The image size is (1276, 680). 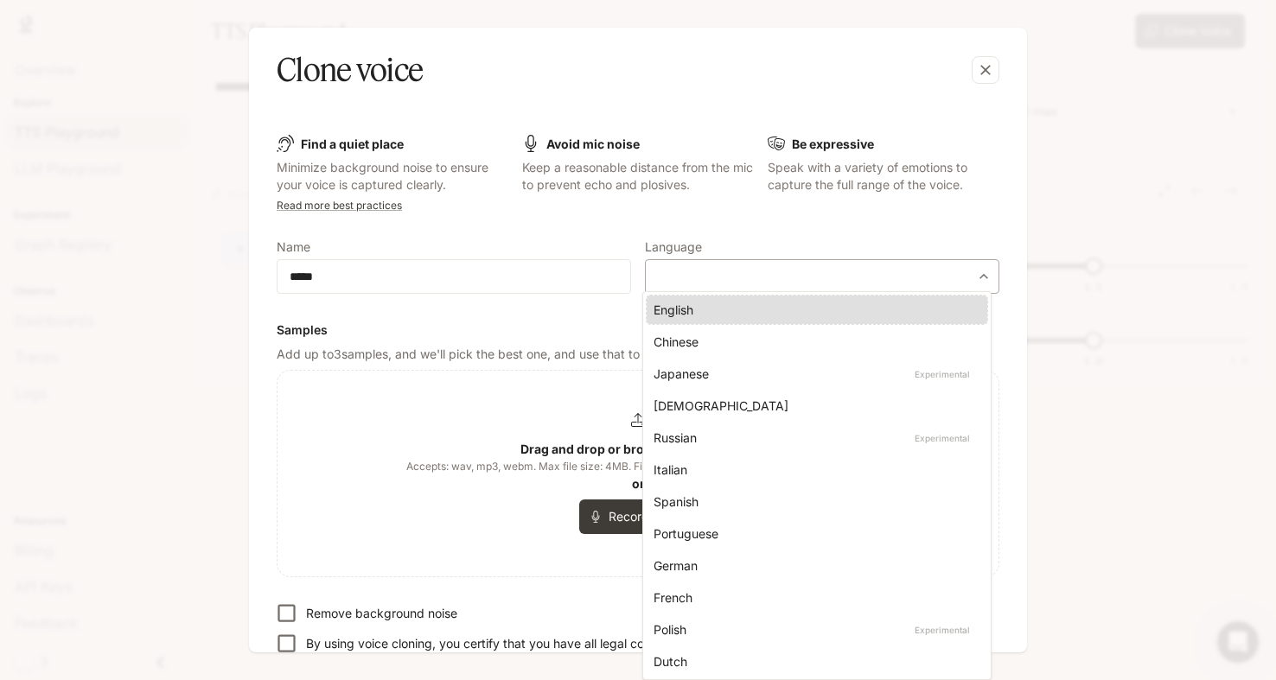 I want to click on div: Chinese, so click(x=813, y=341).